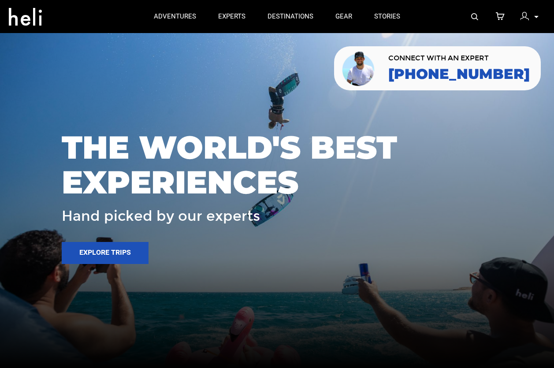 This screenshot has height=368, width=554. Describe the element at coordinates (459, 58) in the screenshot. I see `span: CONNECT WITH AN EXPERT` at that location.